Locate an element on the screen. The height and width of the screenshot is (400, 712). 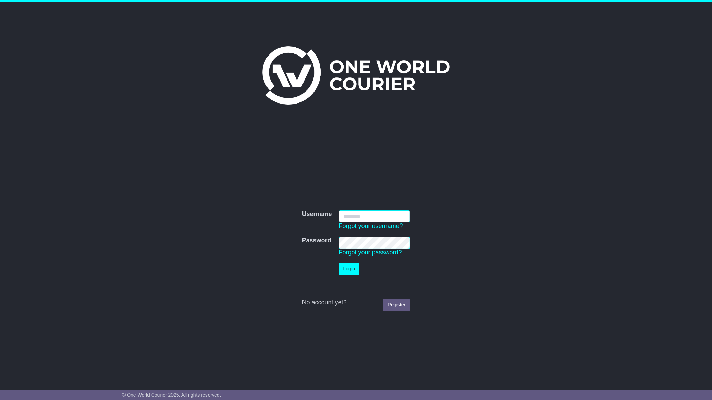
a: Forgot your password? is located at coordinates (370, 252).